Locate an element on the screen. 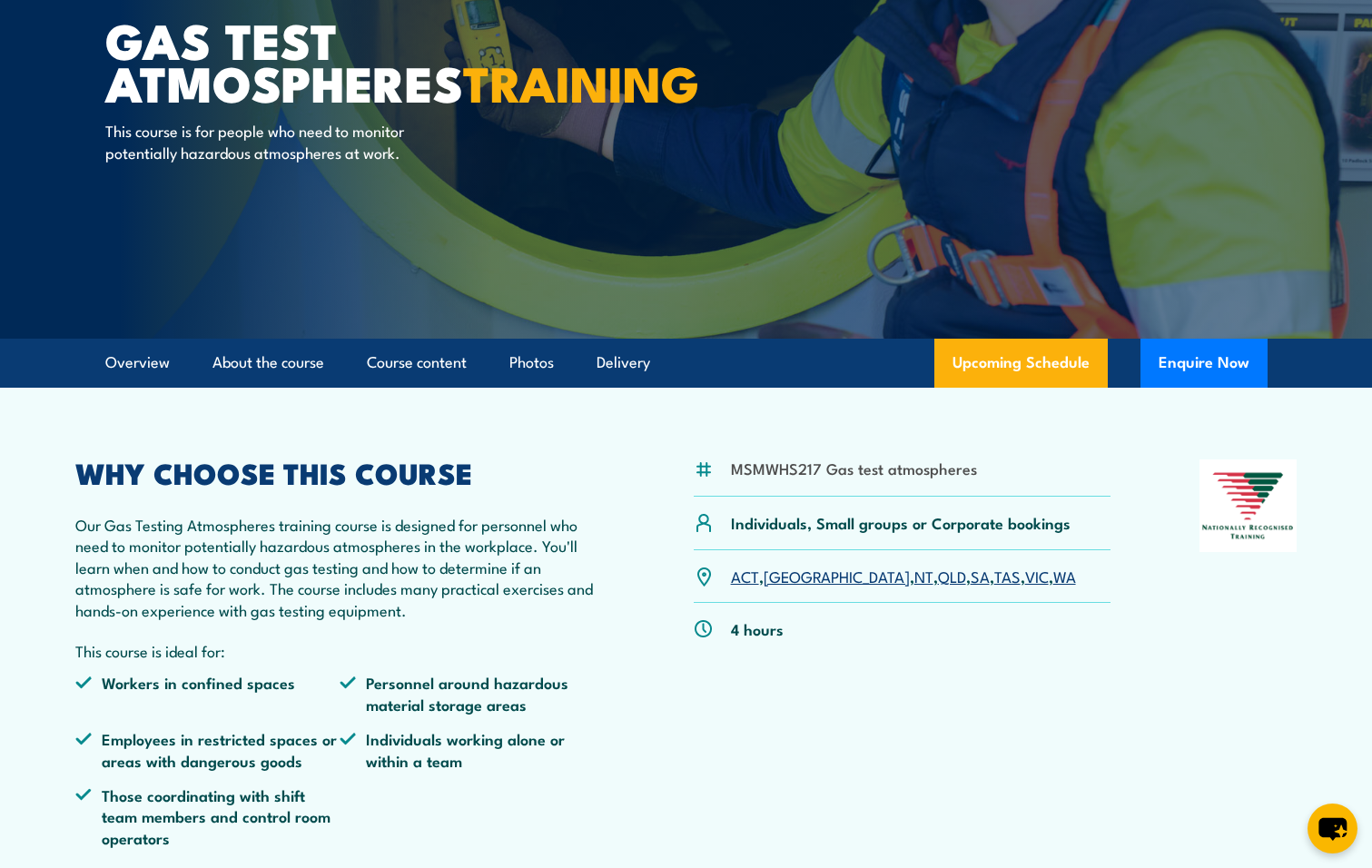  a: NT is located at coordinates (923, 576).